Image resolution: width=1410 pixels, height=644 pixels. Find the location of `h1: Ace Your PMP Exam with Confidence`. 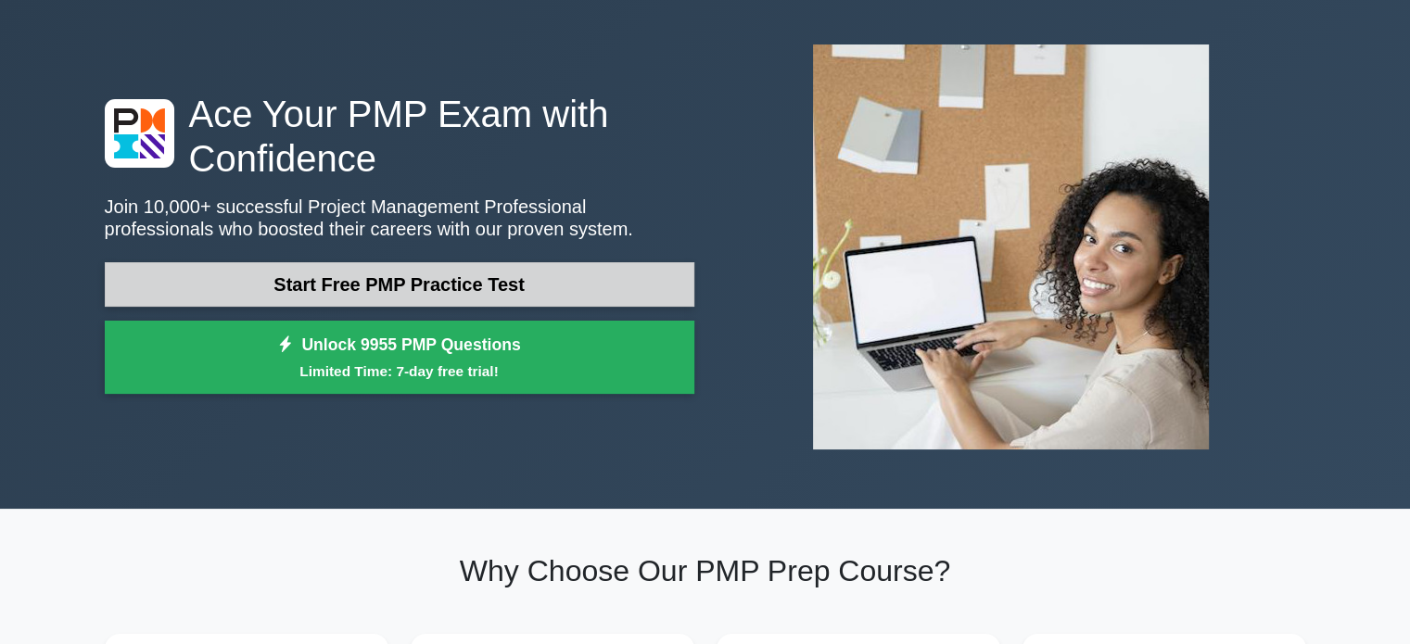

h1: Ace Your PMP Exam with Confidence is located at coordinates (399, 136).